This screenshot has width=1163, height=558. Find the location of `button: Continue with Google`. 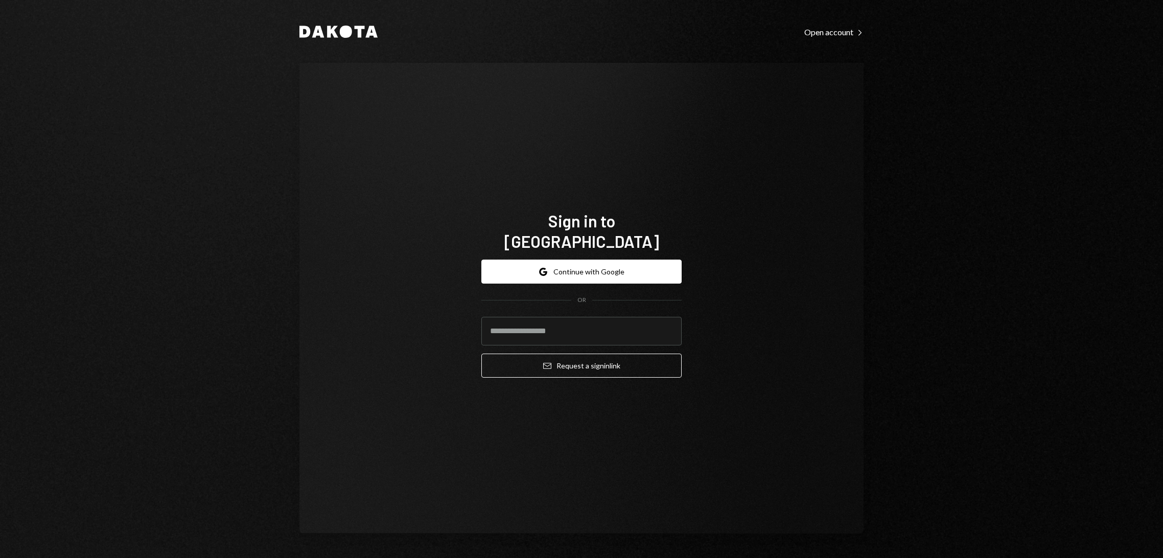

button: Continue with Google is located at coordinates (581, 271).